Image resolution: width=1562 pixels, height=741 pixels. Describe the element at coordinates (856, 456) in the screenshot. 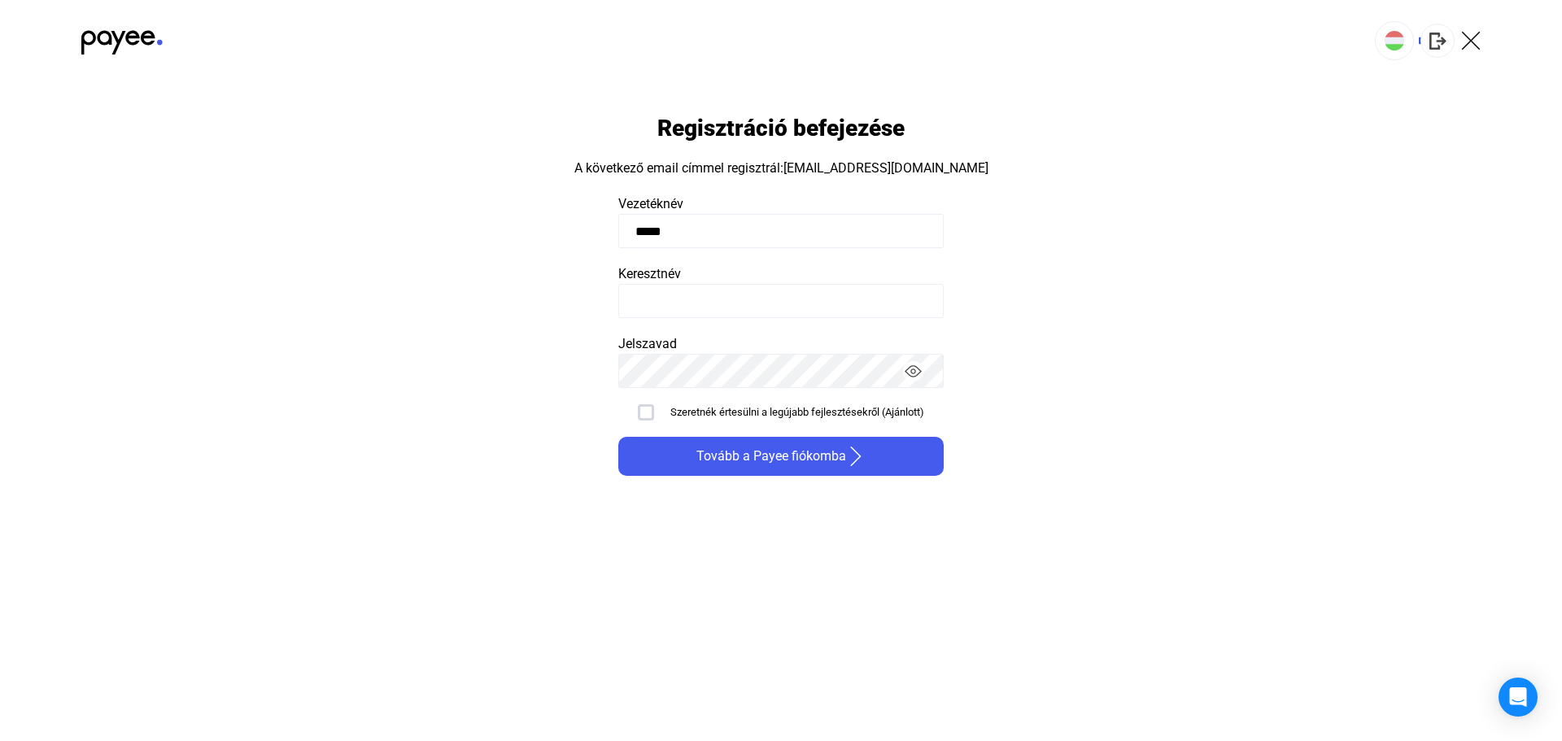

I see `img: arrow-right-white` at that location.